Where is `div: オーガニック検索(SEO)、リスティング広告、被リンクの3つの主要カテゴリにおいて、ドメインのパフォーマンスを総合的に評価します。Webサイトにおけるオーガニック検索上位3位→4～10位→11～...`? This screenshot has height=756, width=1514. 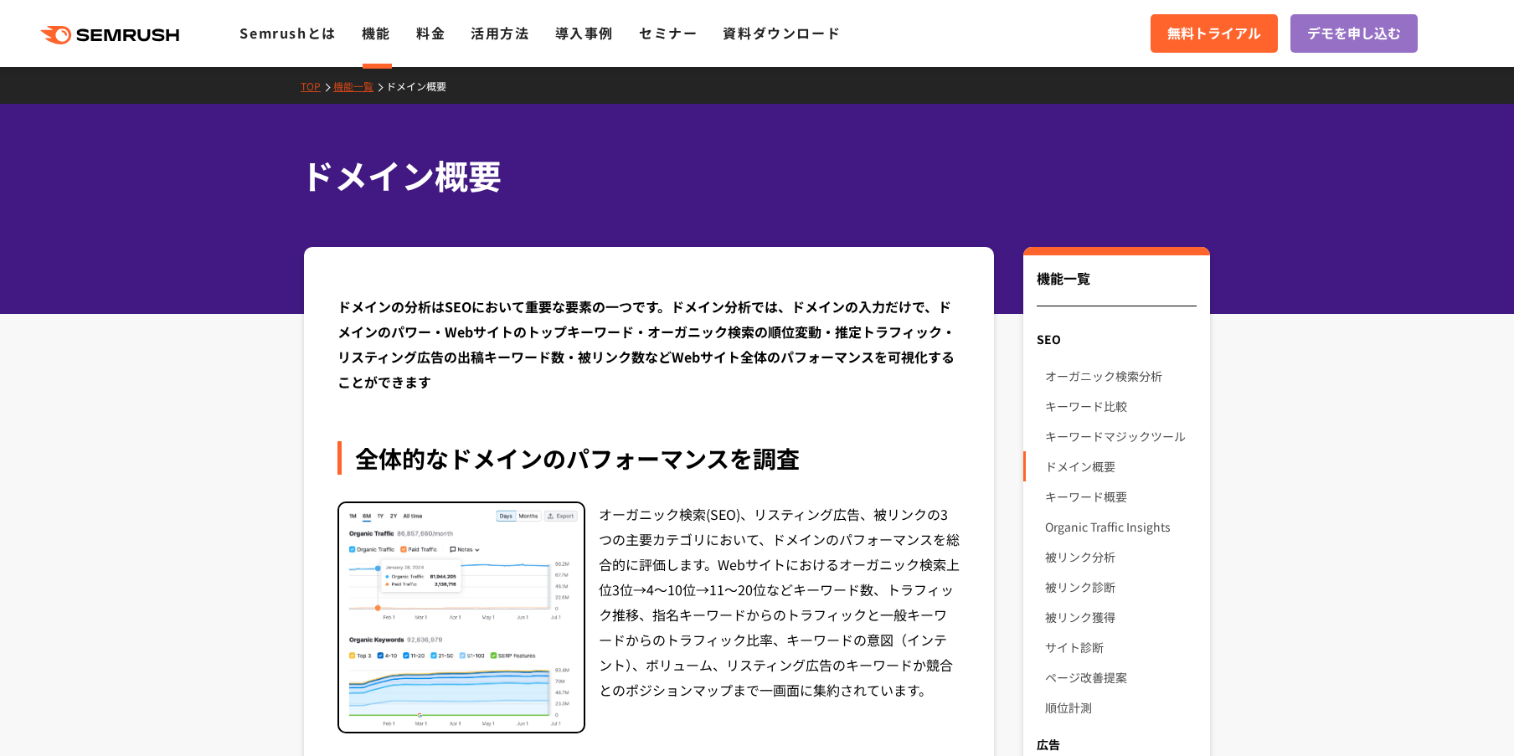
div: オーガニック検索(SEO)、リスティング広告、被リンクの3つの主要カテゴリにおいて、ドメインのパフォーマンスを総合的に評価します。Webサイトにおけるオーガニック検索上位3位→4～10位→11～... is located at coordinates (780, 618).